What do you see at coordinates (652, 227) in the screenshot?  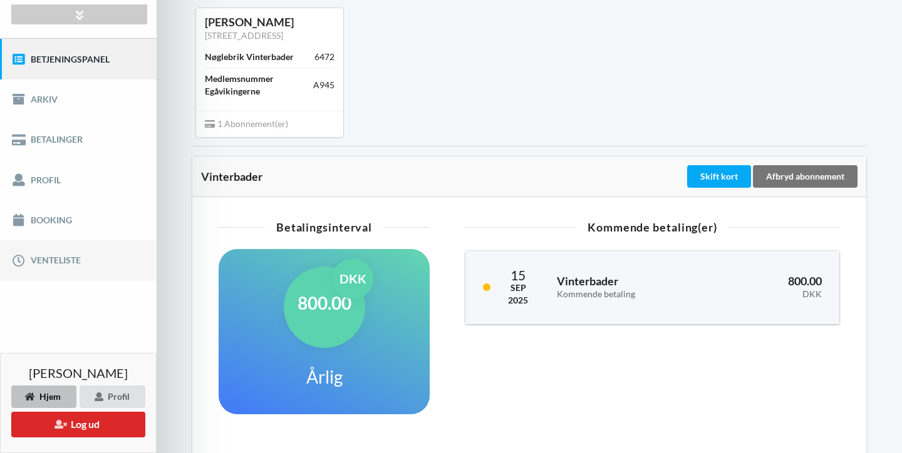 I see `div: Kommende betaling(er)` at bounding box center [652, 227].